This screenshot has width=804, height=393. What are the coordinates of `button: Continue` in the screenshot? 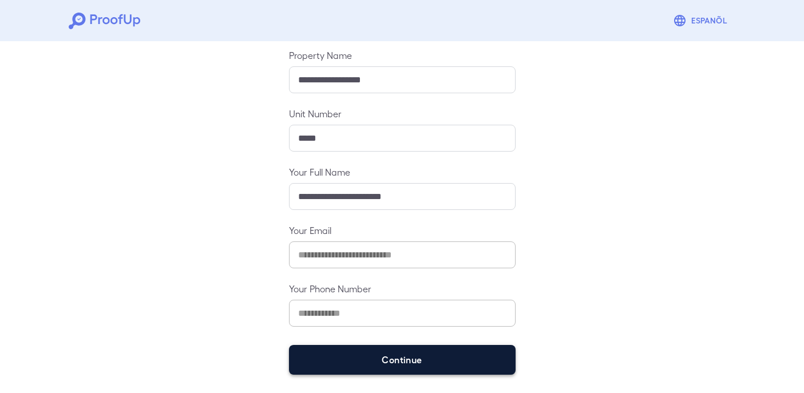 It's located at (402, 360).